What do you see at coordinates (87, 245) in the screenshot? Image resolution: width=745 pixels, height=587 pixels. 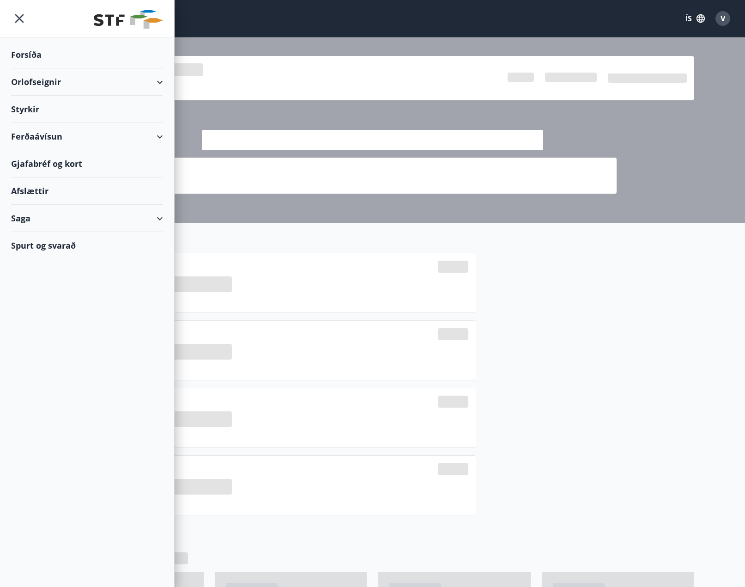 I see `div: Spurt og svarað` at bounding box center [87, 245].